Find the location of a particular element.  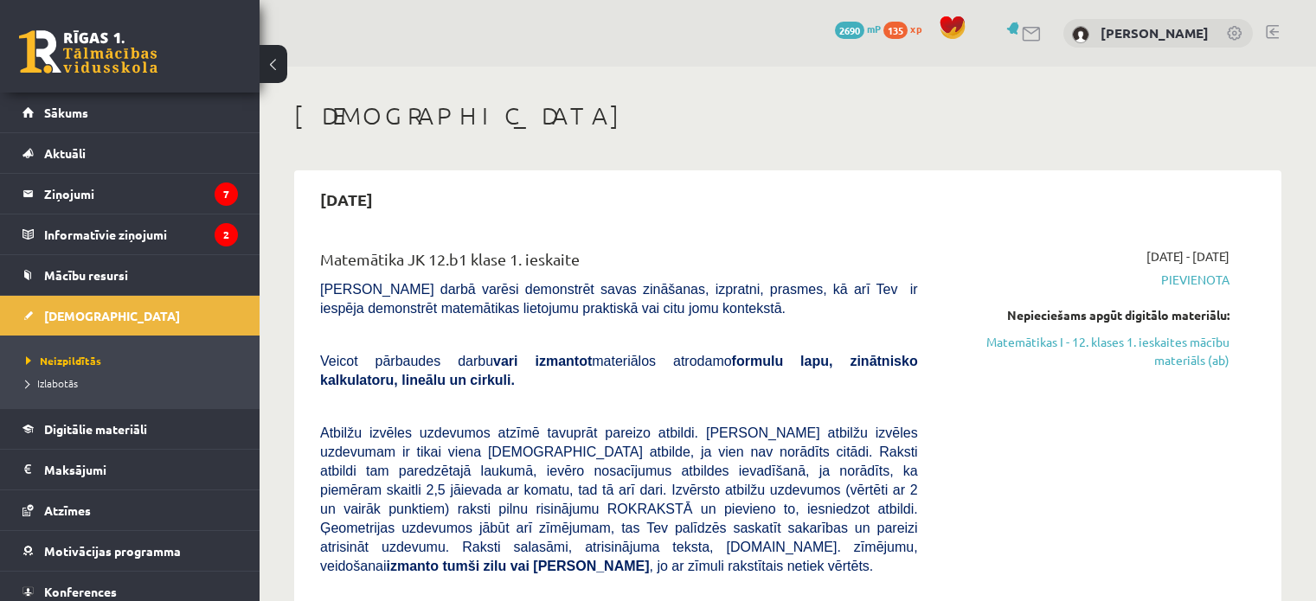

a: Motivācijas programma is located at coordinates (130, 551).